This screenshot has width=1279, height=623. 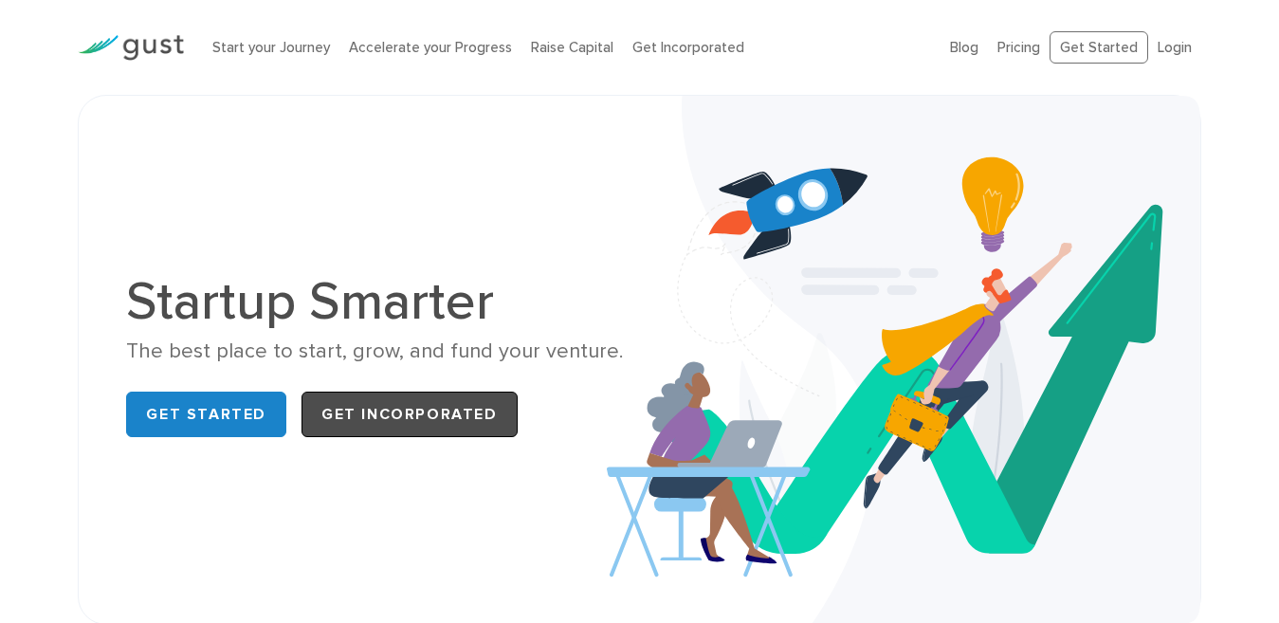 I want to click on div: The best place to start, grow, and fund your venture., so click(x=376, y=351).